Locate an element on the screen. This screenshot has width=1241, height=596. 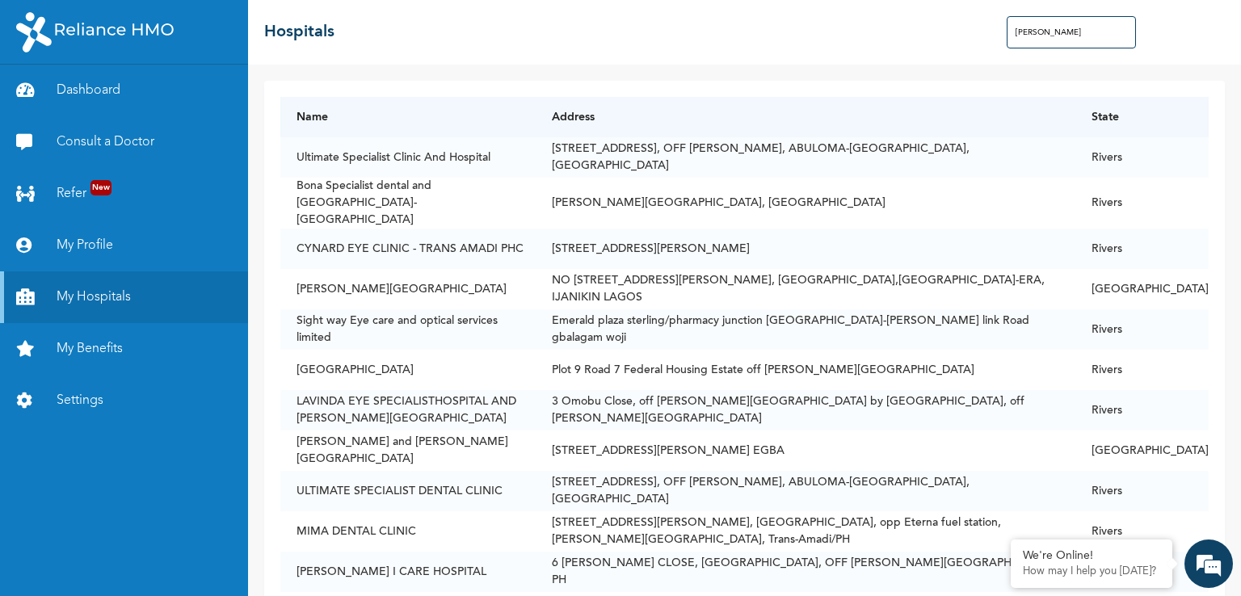
td: CYNARD EYE CLINIC - TRANS AMADI PHC is located at coordinates (408, 249).